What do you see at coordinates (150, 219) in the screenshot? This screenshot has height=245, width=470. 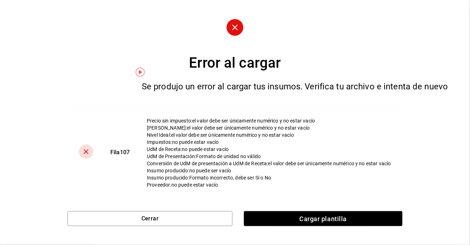 I see `font: Cerrar` at bounding box center [150, 219].